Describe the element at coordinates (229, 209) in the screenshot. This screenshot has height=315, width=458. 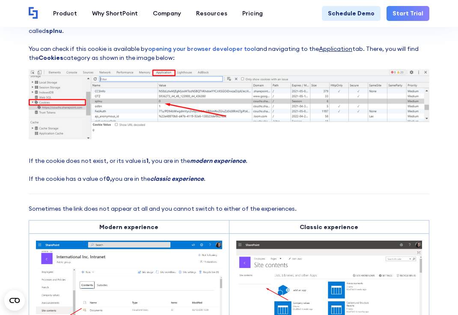
I see `p: Sometimes the link does not appear at all and you cannot switch to either of the experiences.` at that location.